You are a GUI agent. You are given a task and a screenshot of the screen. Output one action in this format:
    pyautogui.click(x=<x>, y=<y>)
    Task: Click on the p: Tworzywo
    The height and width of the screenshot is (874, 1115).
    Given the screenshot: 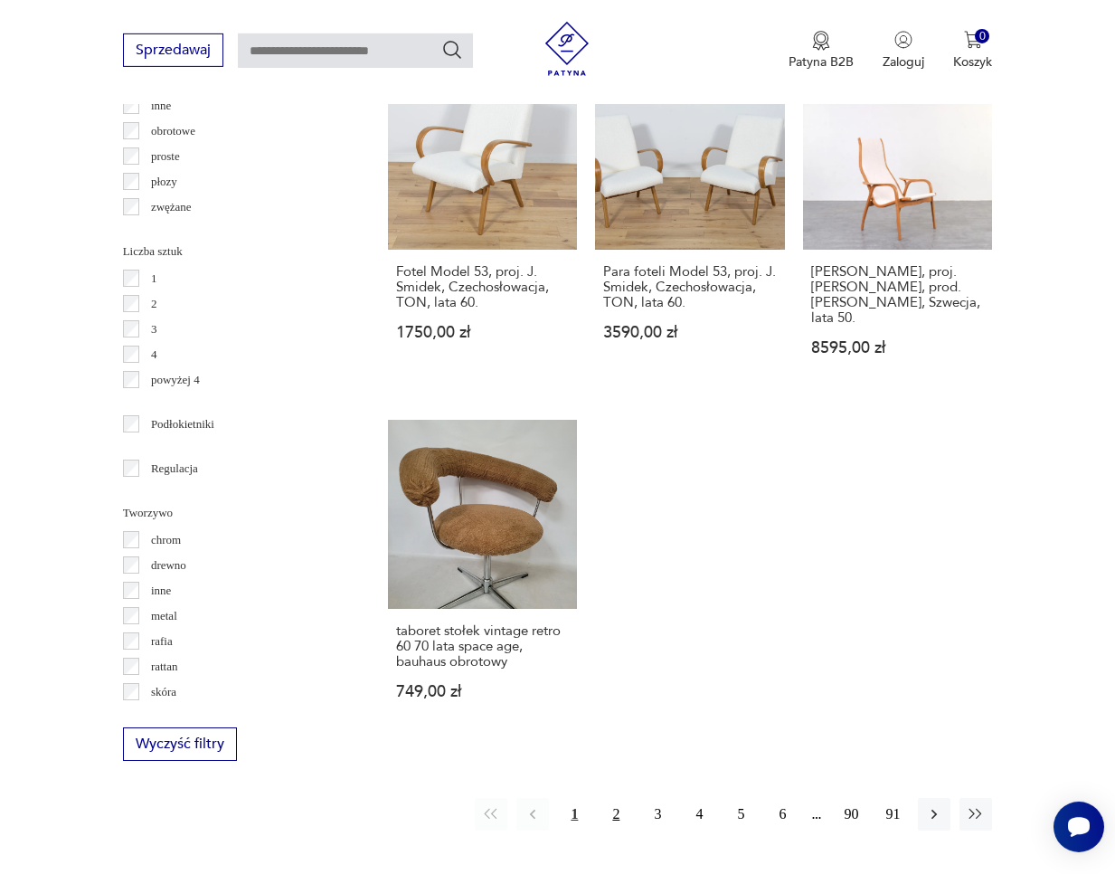 What is the action you would take?
    pyautogui.click(x=233, y=513)
    